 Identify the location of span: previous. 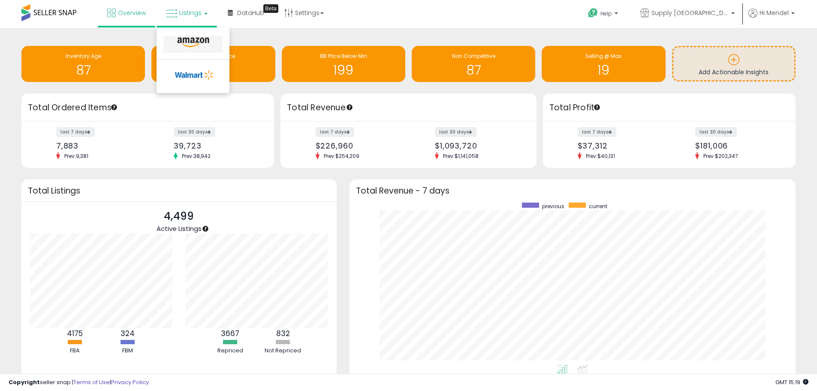
(553, 206).